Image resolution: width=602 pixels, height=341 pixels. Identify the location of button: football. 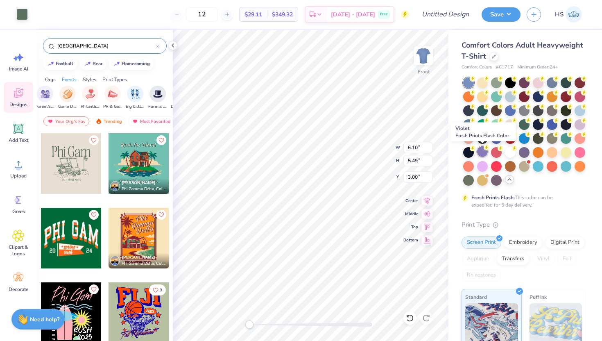
(60, 64).